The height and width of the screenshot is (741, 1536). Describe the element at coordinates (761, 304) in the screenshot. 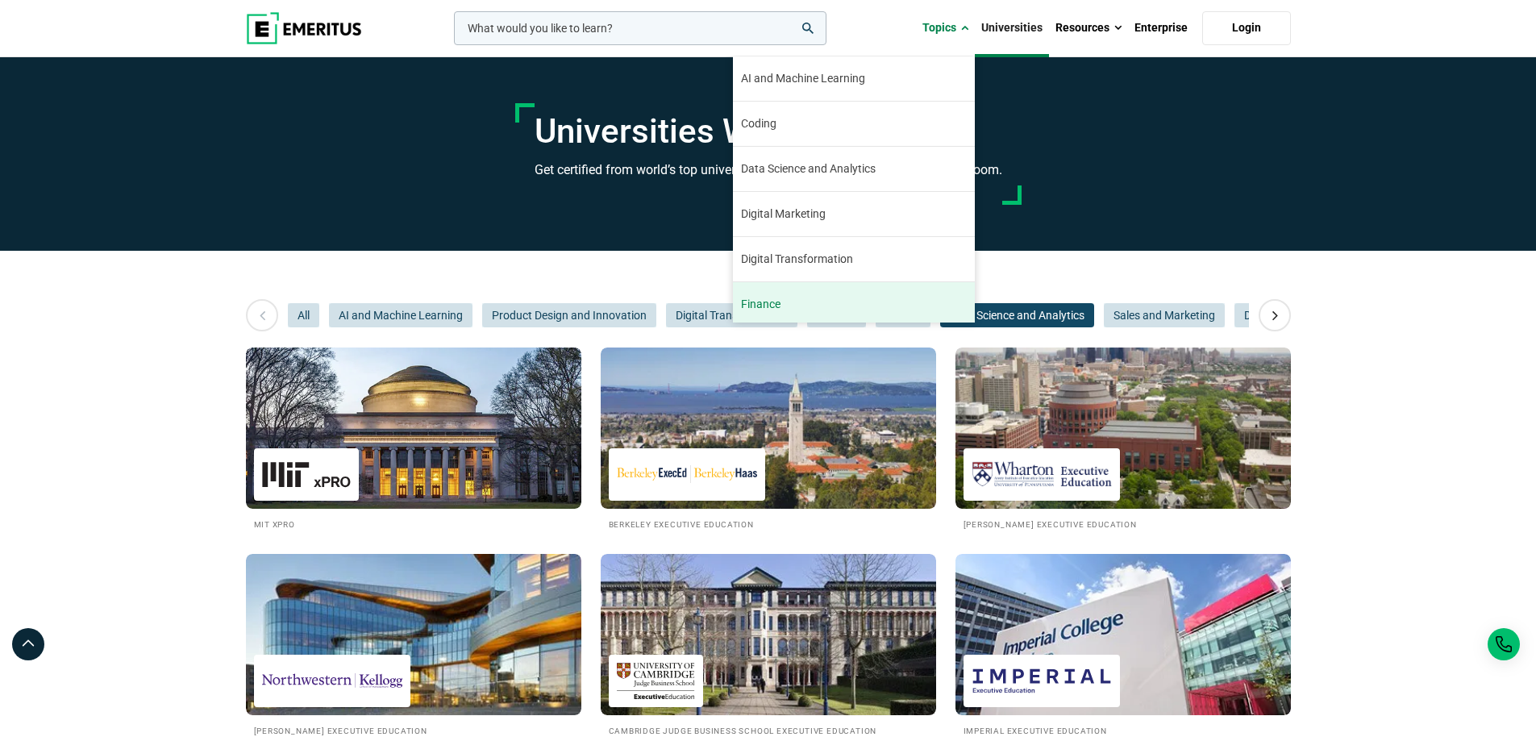

I see `span: Finance` at that location.